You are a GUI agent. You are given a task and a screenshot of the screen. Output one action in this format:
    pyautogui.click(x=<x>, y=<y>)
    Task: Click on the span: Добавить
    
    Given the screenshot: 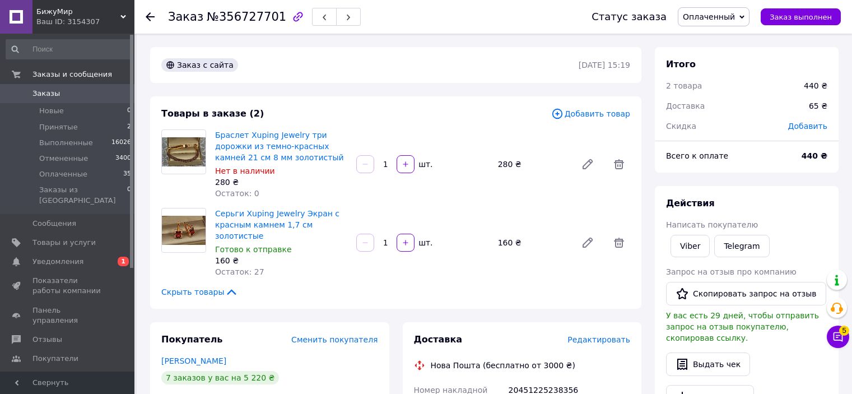 What is the action you would take?
    pyautogui.click(x=807, y=126)
    